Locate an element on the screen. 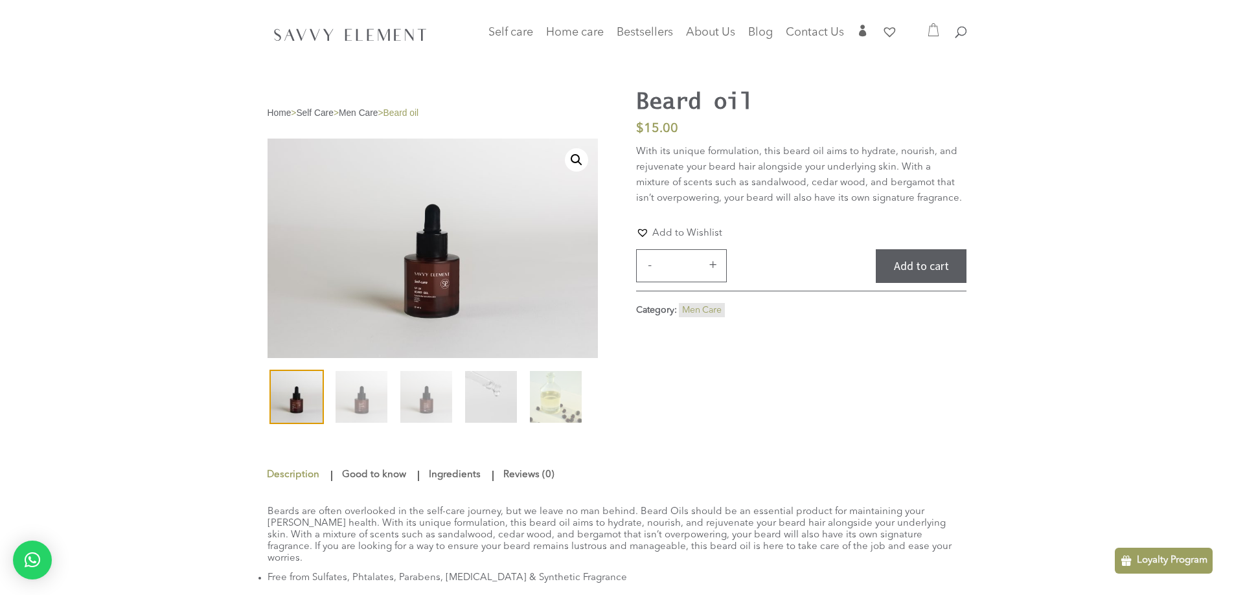  p: With its unique formulation, this beard oil aims to hydrate, nourish, and rejuvenate your beard h... is located at coordinates (801, 176).